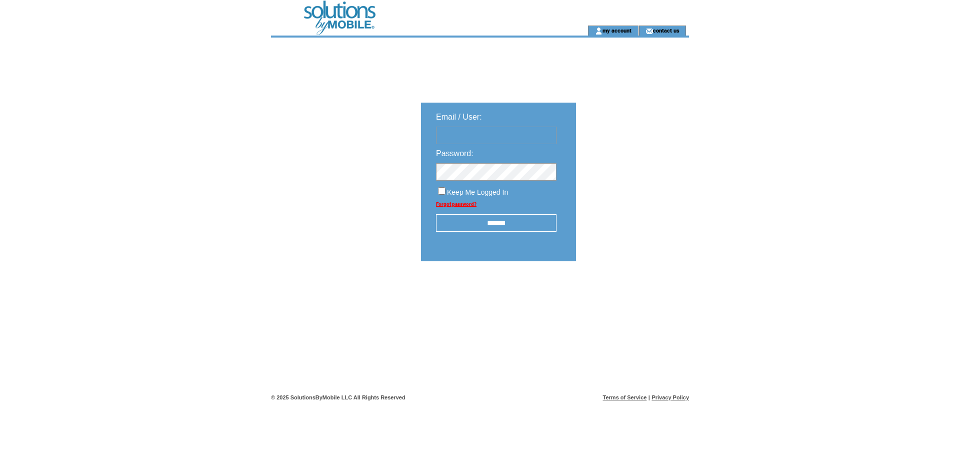 This screenshot has width=960, height=456. I want to click on span: Password:, so click(455, 153).